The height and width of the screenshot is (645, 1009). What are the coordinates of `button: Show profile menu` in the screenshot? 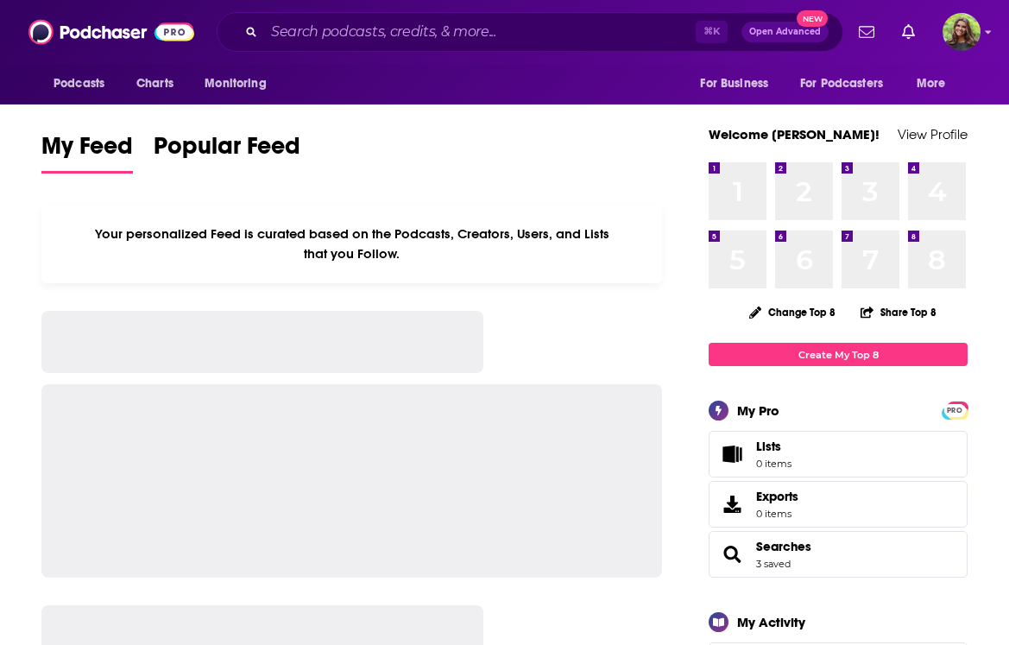 It's located at (961, 32).